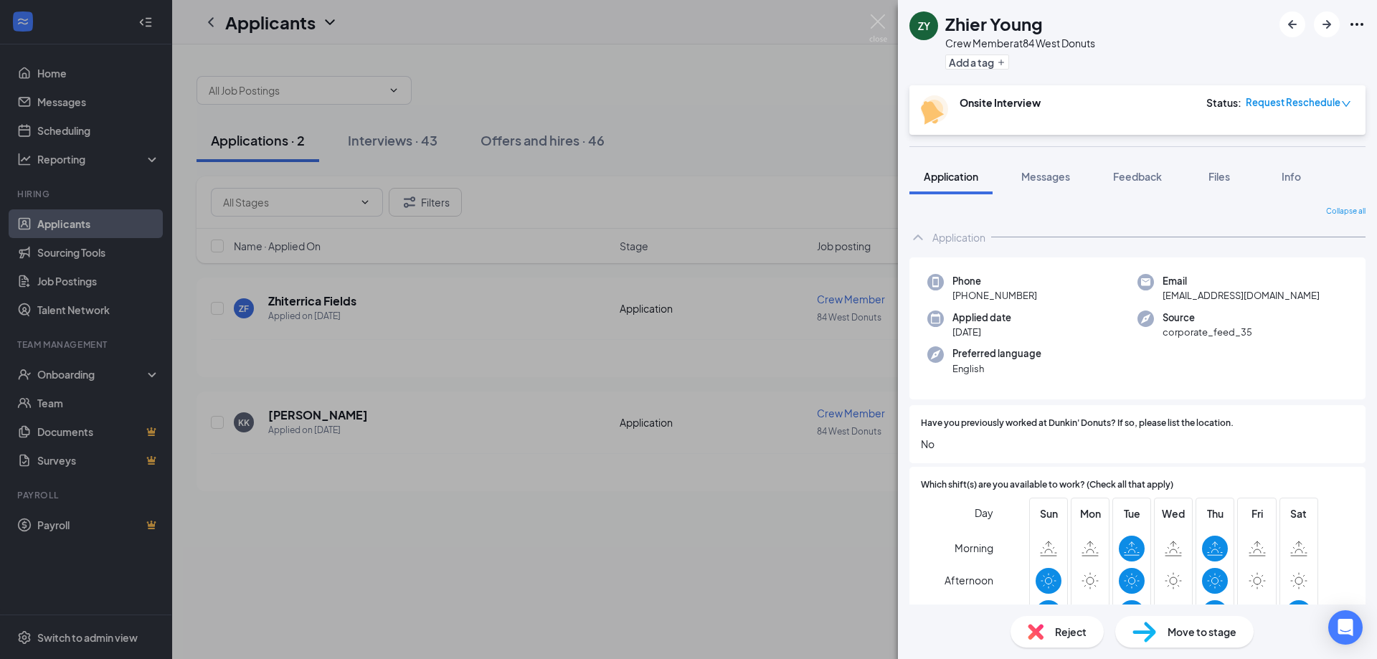 The height and width of the screenshot is (659, 1377). What do you see at coordinates (1131, 513) in the screenshot?
I see `span: Tue` at bounding box center [1131, 513].